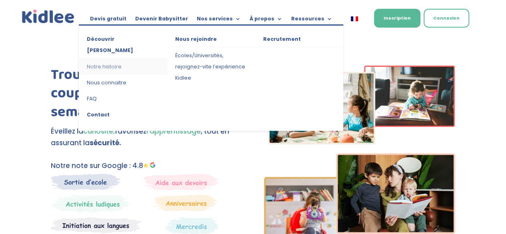  I want to click on img: Mercredi, so click(90, 204).